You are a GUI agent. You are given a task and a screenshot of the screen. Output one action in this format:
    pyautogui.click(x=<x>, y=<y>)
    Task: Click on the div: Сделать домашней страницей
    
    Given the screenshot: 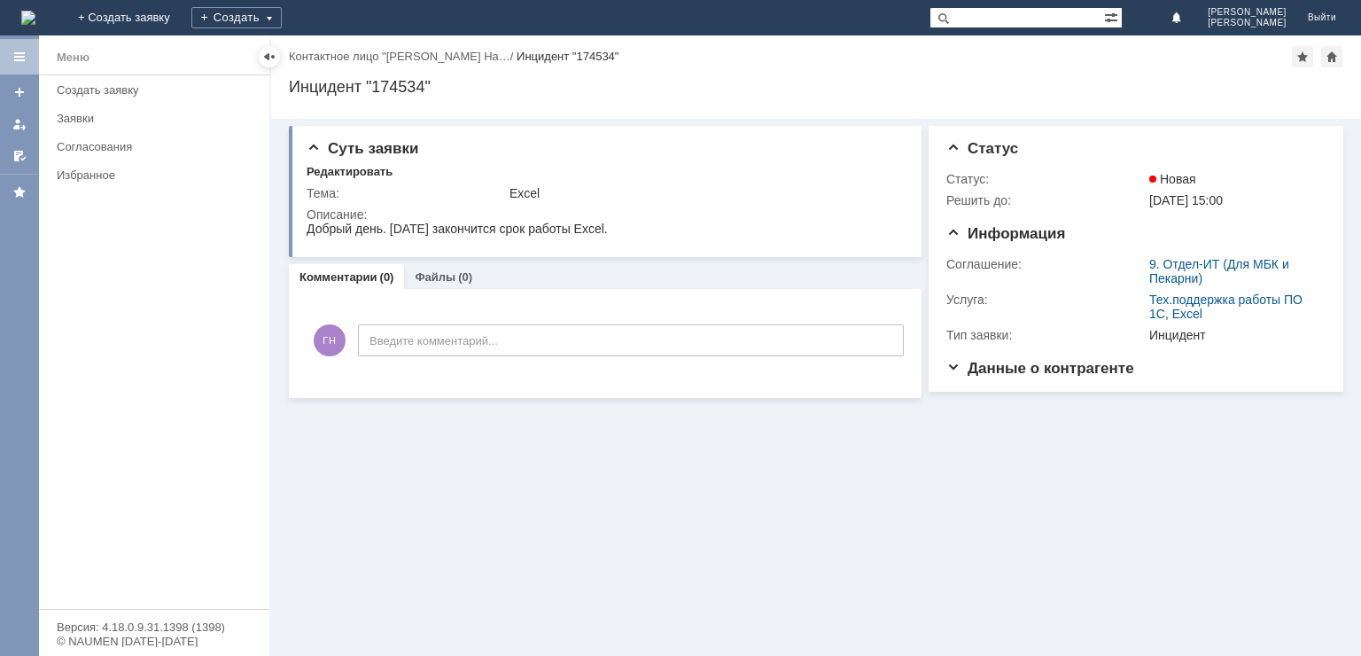 What is the action you would take?
    pyautogui.click(x=1332, y=57)
    